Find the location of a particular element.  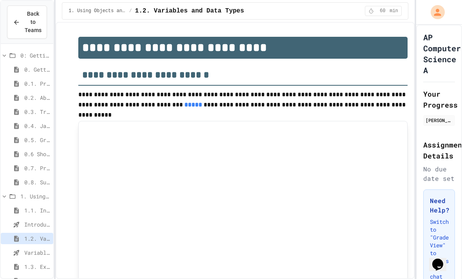

span: 0.6 Short PD Pretest is located at coordinates (37, 154).